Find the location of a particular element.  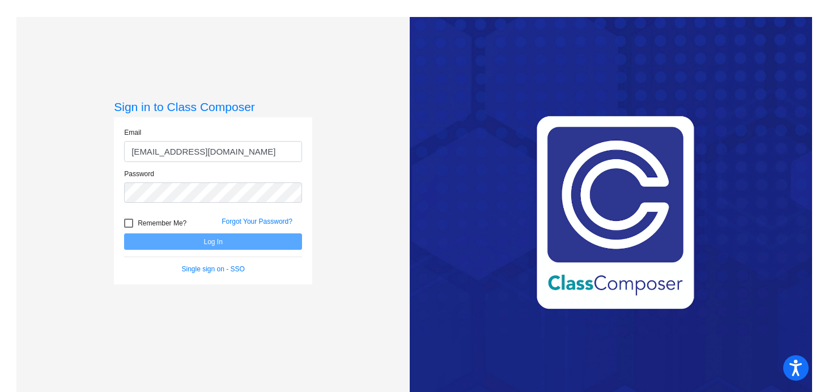

span: Remember Me? is located at coordinates (162, 223).